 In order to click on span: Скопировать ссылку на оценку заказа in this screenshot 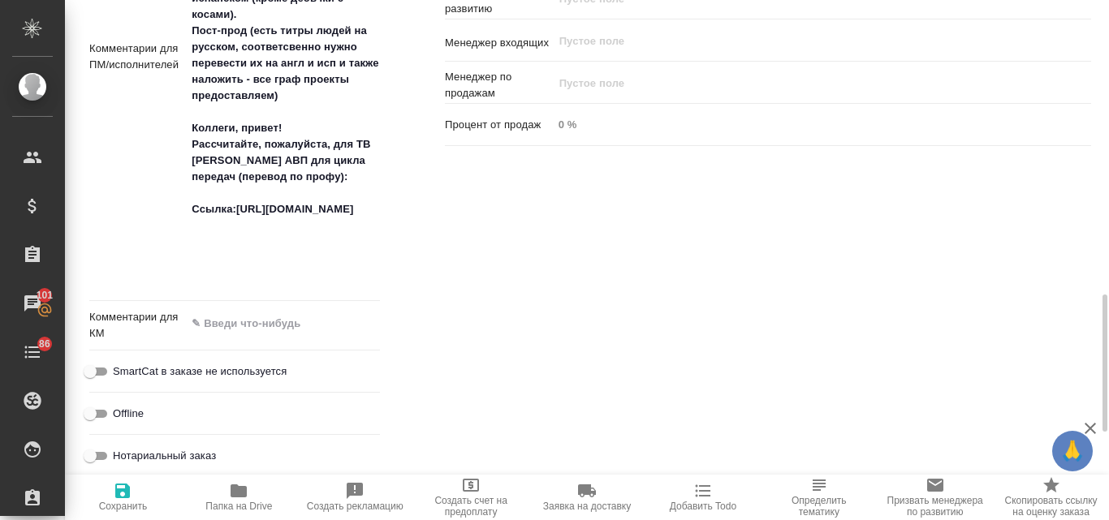, I will do `click(1050, 506)`.